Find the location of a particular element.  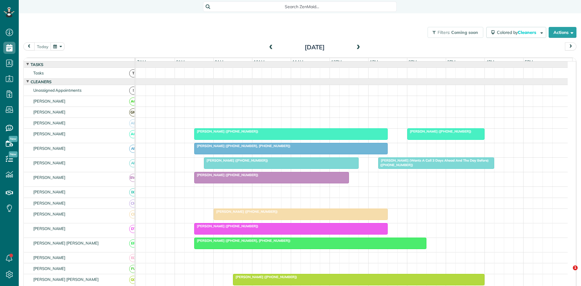

span: CL is located at coordinates (133, 214).